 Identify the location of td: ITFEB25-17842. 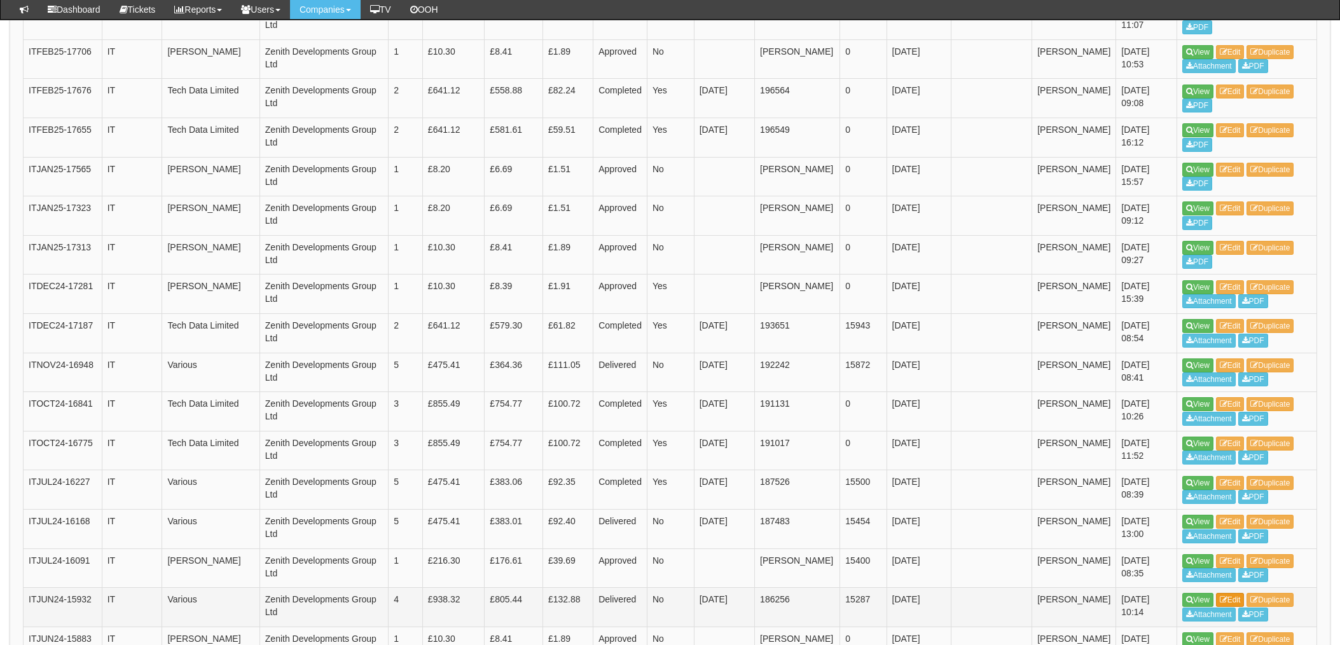
(63, 20).